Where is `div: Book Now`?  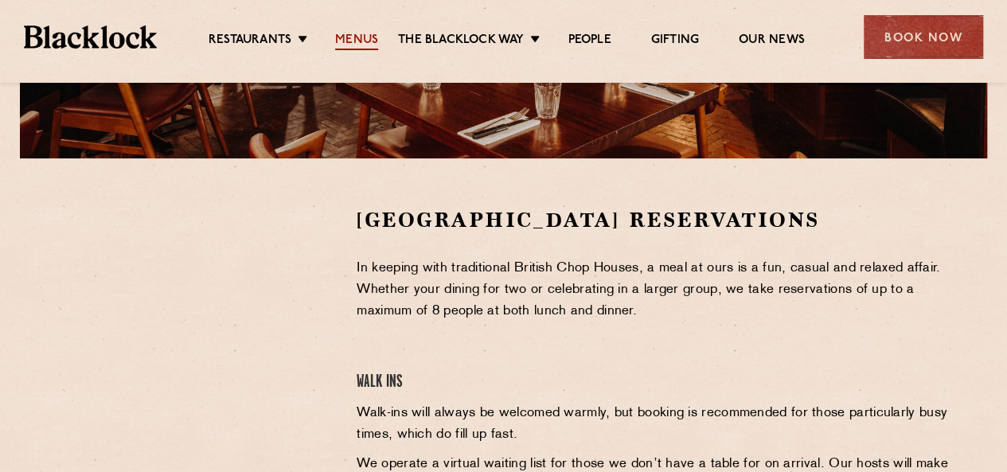 div: Book Now is located at coordinates (923, 37).